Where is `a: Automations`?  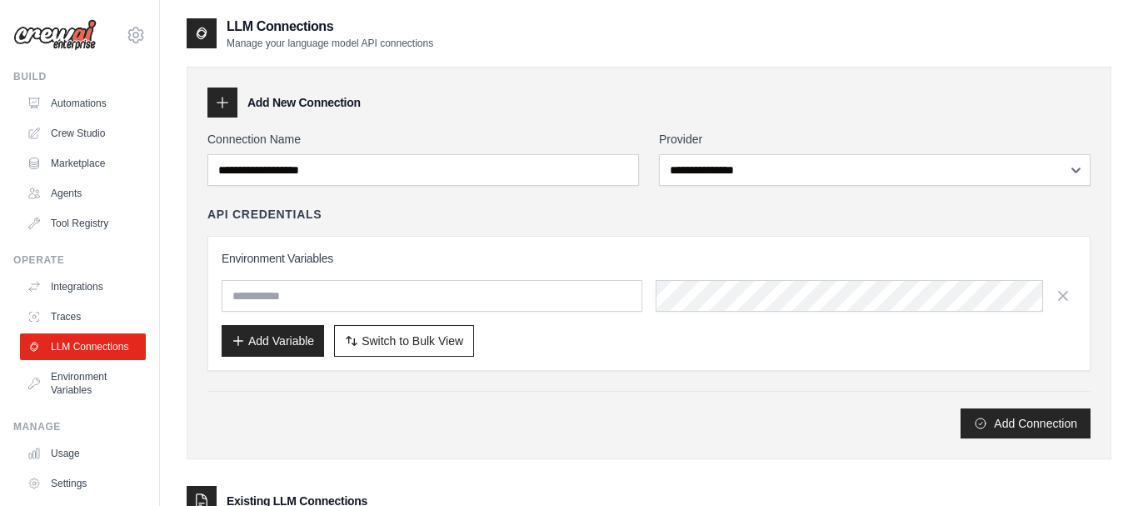
a: Automations is located at coordinates (82, 103).